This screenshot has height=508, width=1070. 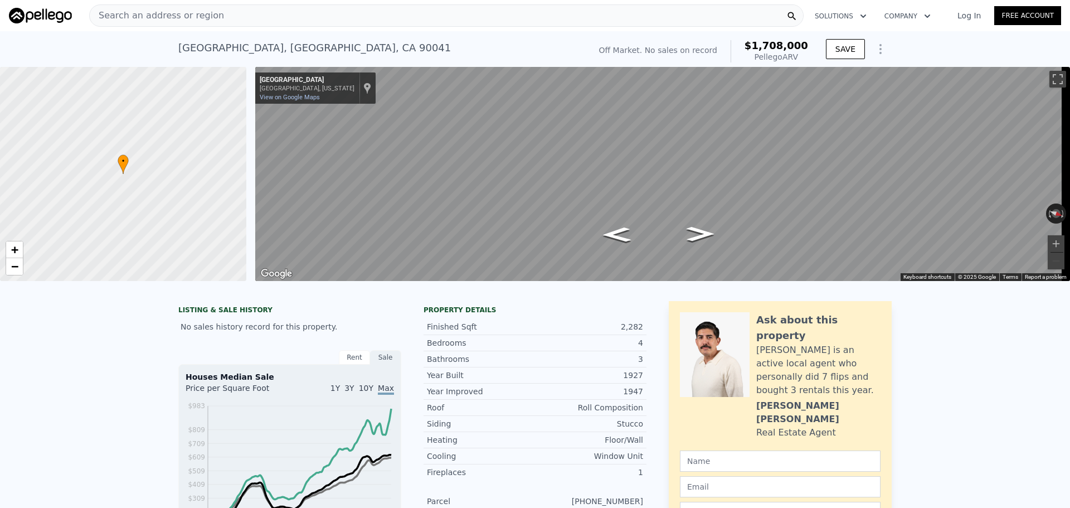 What do you see at coordinates (589, 423) in the screenshot?
I see `div: Stucco` at bounding box center [589, 423].